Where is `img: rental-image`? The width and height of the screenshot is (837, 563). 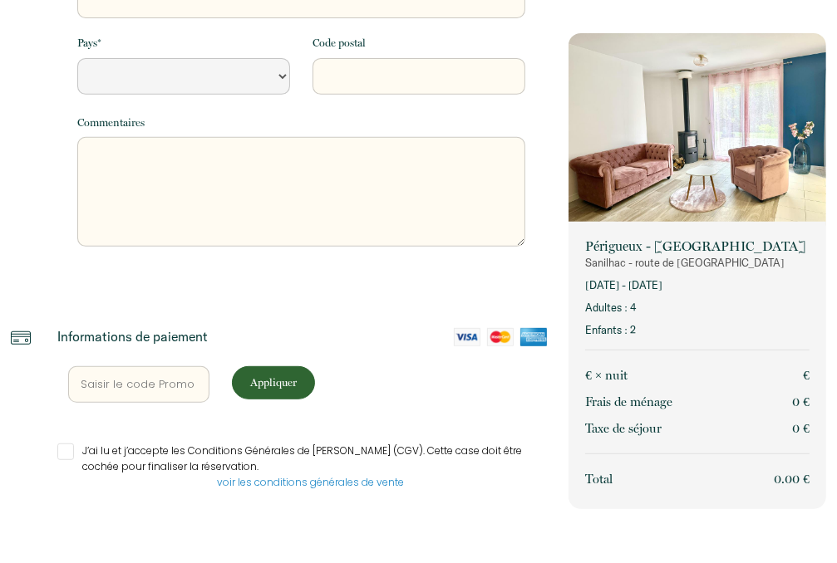
img: rental-image is located at coordinates (696, 130).